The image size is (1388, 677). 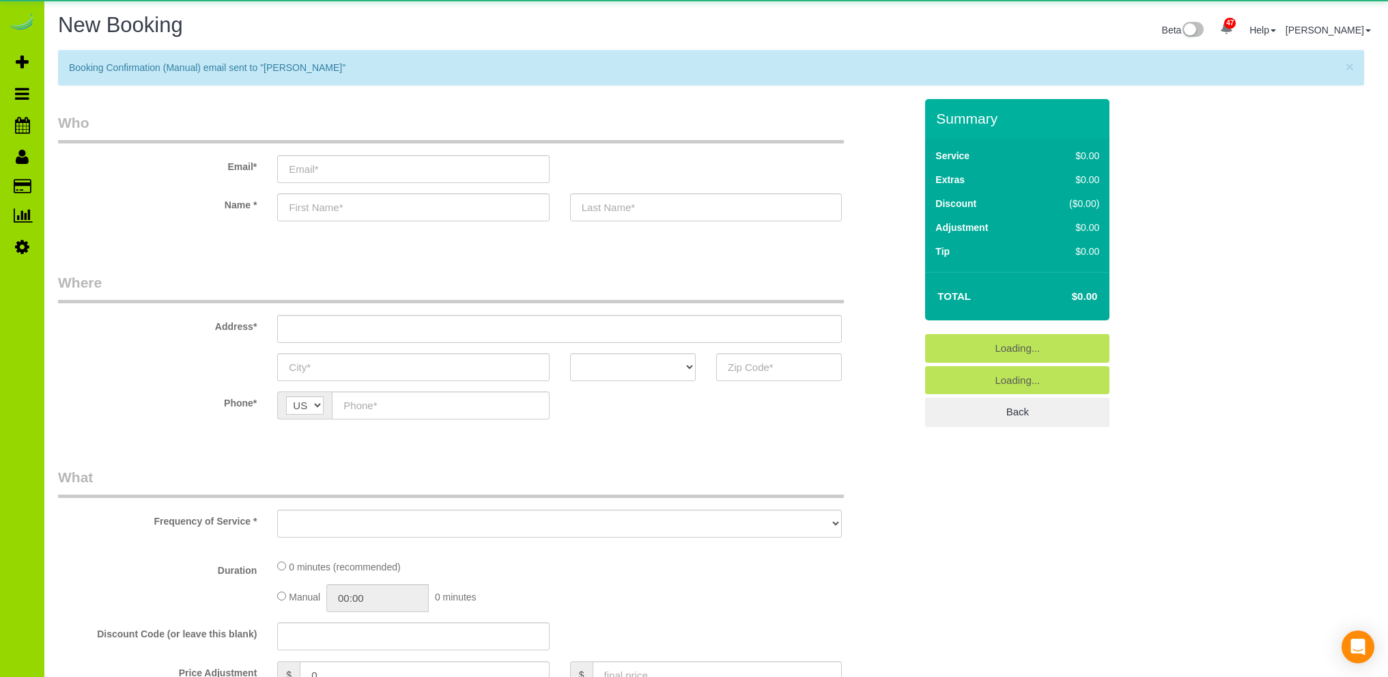 What do you see at coordinates (1358, 647) in the screenshot?
I see `div: Open Intercom Messenger` at bounding box center [1358, 647].